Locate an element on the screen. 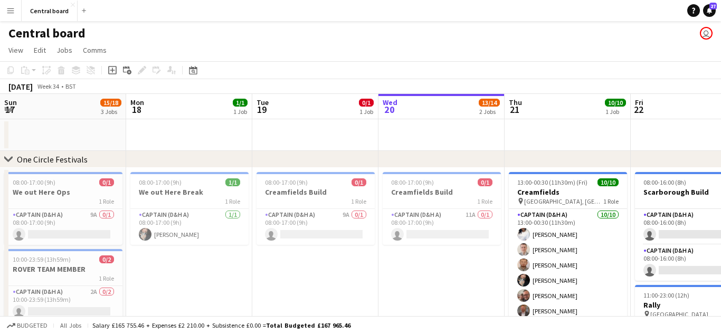  app-job-card: 08:00-17:00 (9h)0/1Creamfields Build1 RoleCaptain (D&H A)11A0/108:00-17:00 (9h) is located at coordinates (442, 209).